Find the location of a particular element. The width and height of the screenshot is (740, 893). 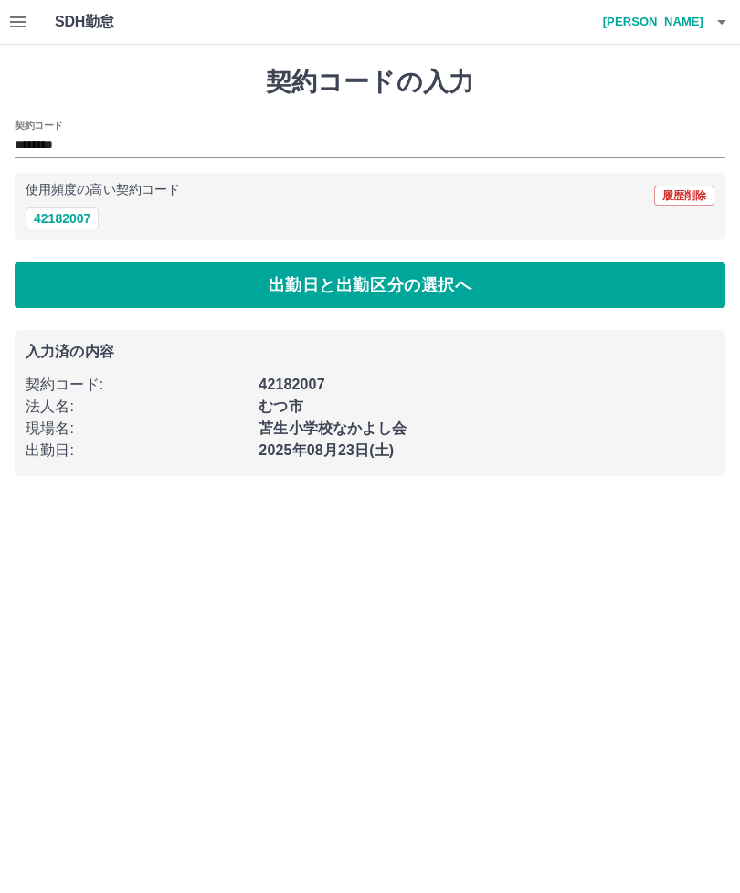

b: 42182007 is located at coordinates (292, 384).